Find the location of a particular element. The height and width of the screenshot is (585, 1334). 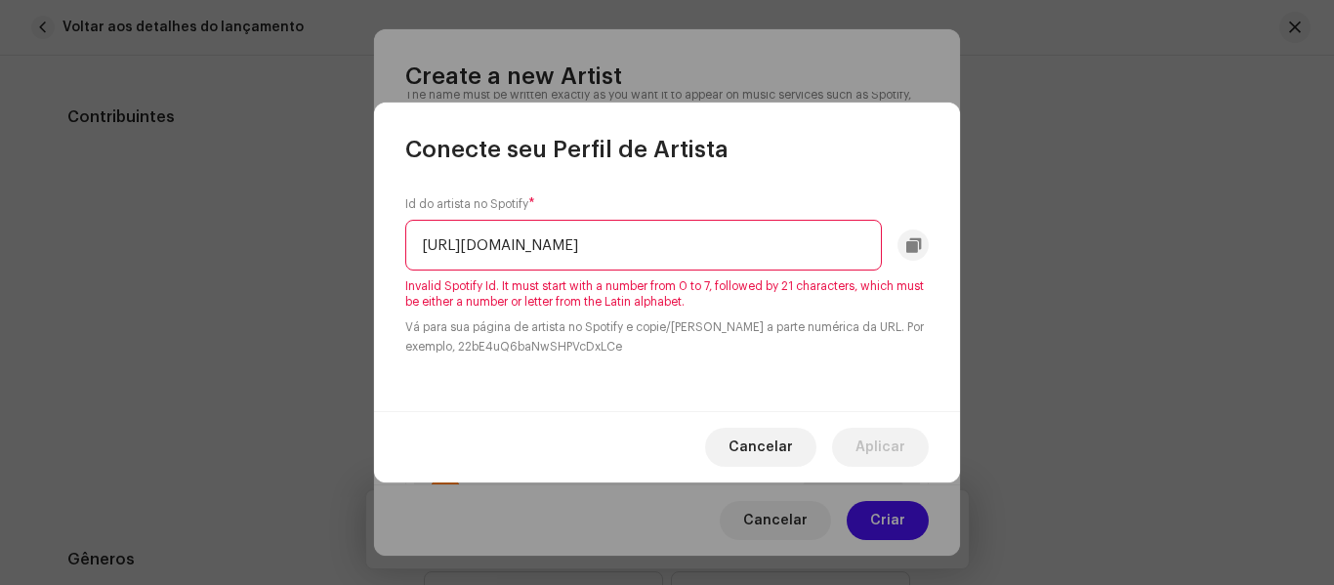

label: Id do artista no Spotify is located at coordinates (470, 204).